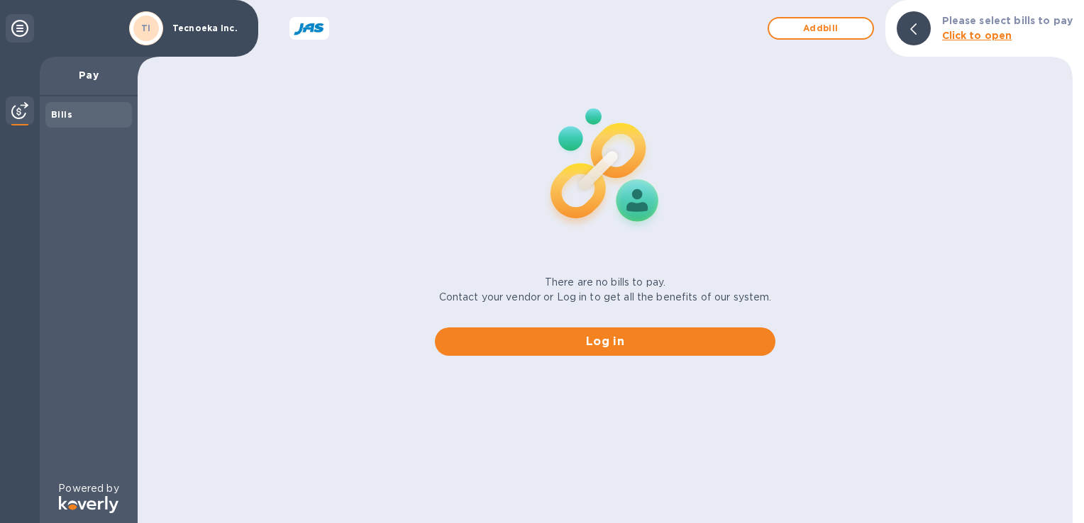 The height and width of the screenshot is (523, 1084). What do you see at coordinates (89, 505) in the screenshot?
I see `img: Logo` at bounding box center [89, 505].